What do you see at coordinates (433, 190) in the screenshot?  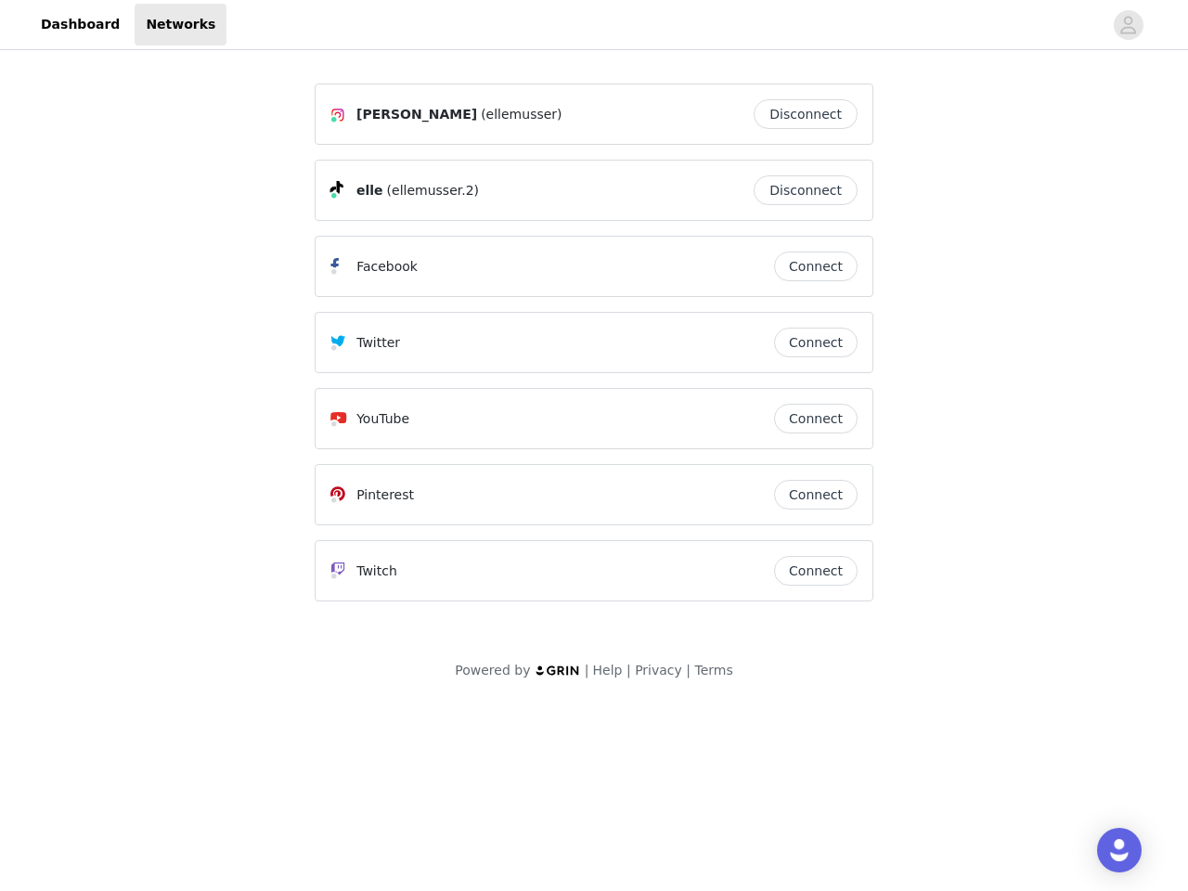 I see `span: (ellemusser.2)` at bounding box center [433, 190].